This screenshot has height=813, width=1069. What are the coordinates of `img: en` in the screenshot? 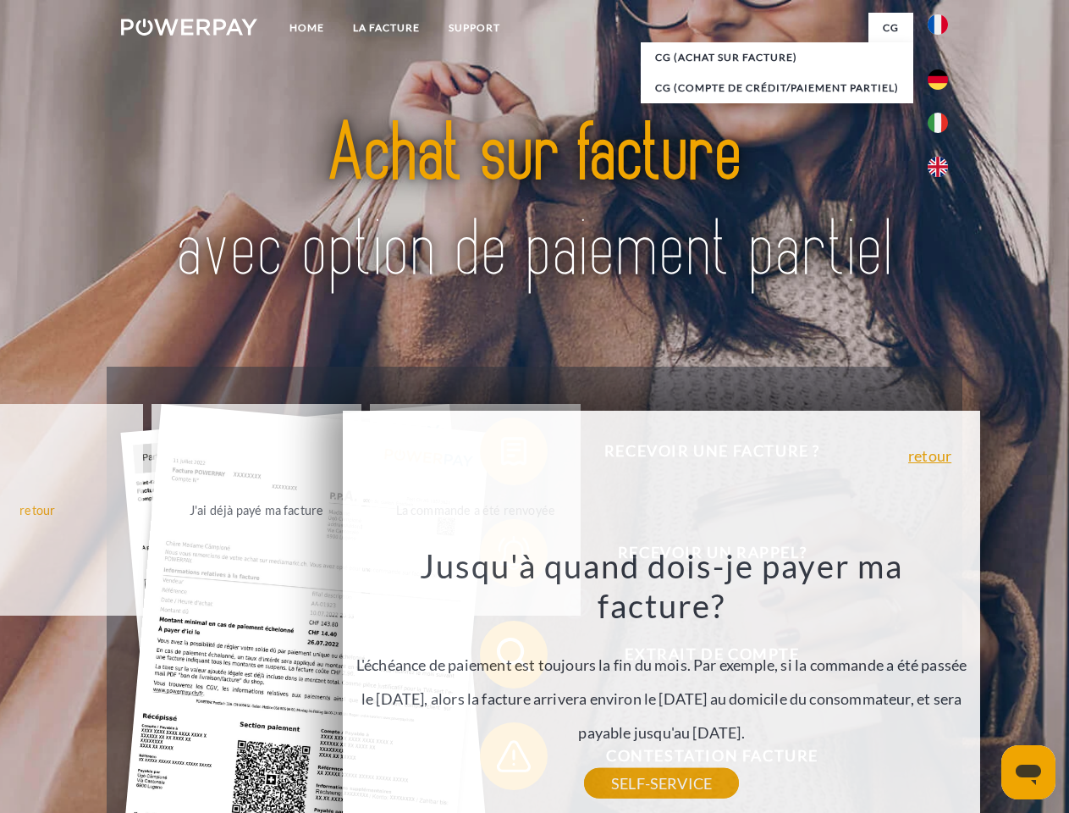 It's located at (938, 167).